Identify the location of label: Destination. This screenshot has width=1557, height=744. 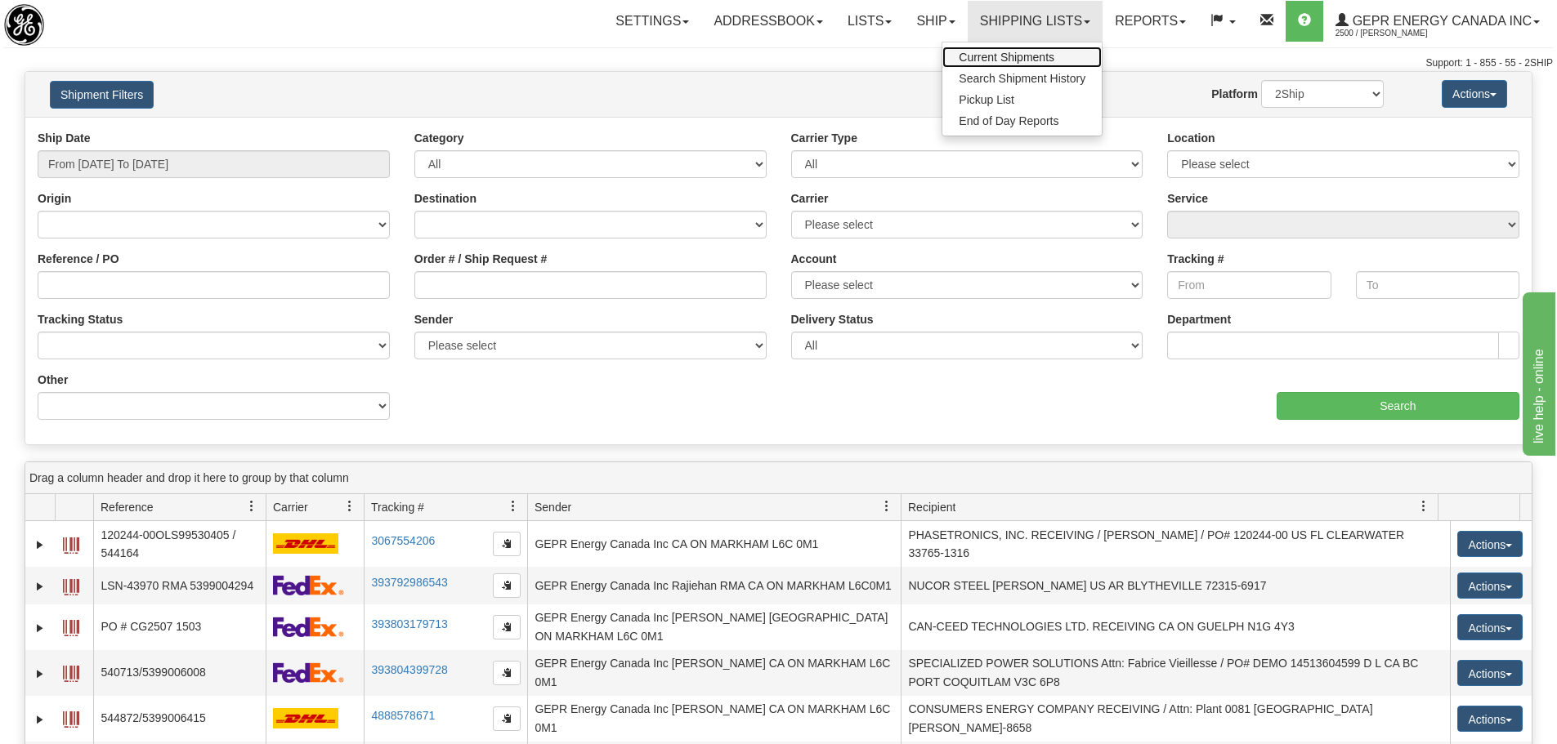
(445, 199).